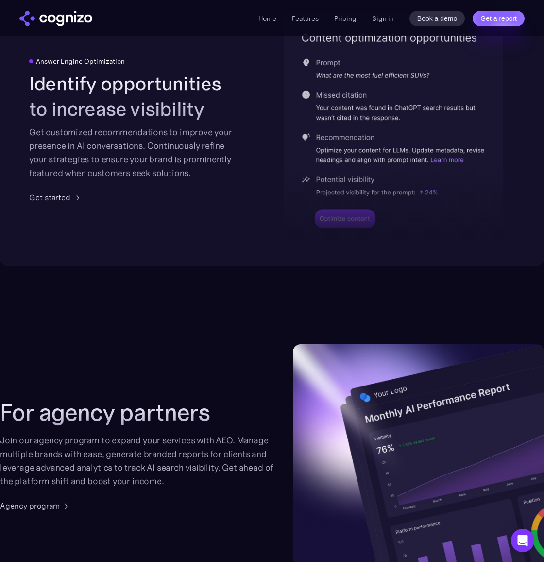 Image resolution: width=544 pixels, height=562 pixels. Describe the element at coordinates (56, 18) in the screenshot. I see `img: cognizo logo` at that location.